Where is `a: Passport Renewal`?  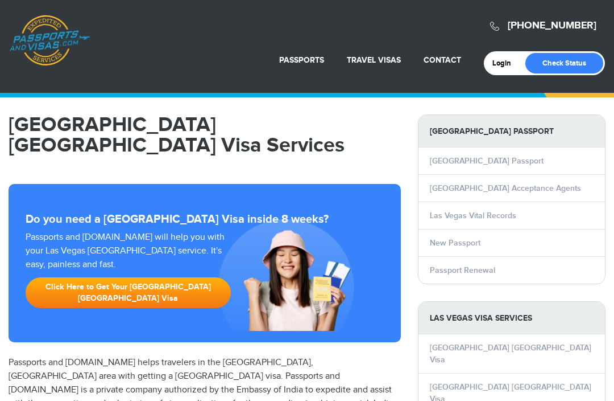
a: Passport Renewal is located at coordinates (463, 270).